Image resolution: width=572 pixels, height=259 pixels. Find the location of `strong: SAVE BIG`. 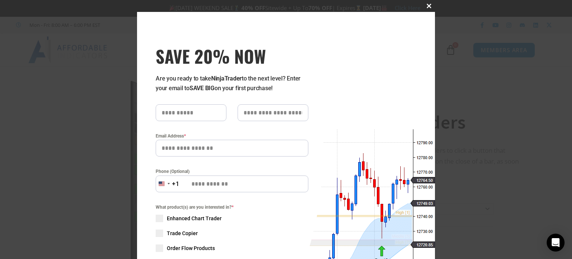

strong: SAVE BIG is located at coordinates (202, 88).